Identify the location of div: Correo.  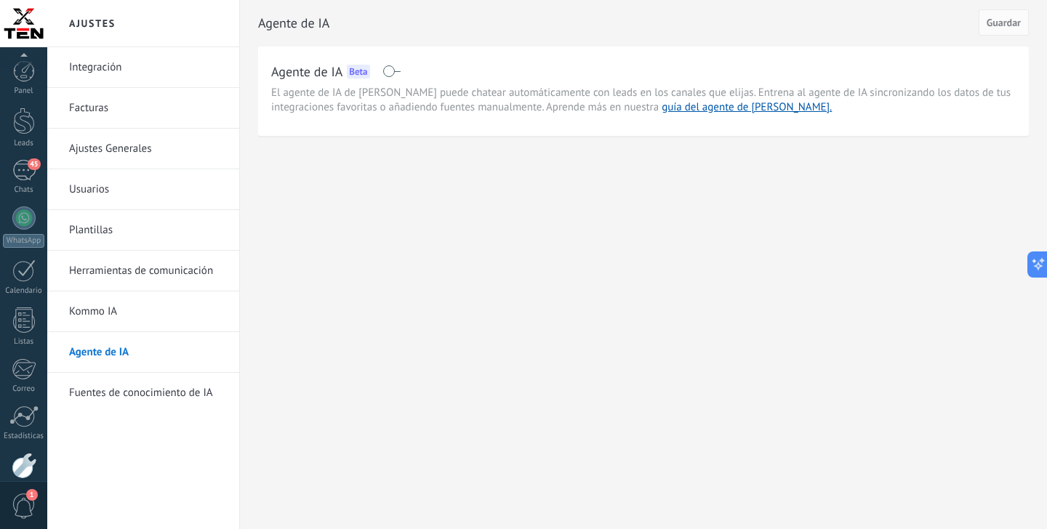
(24, 389).